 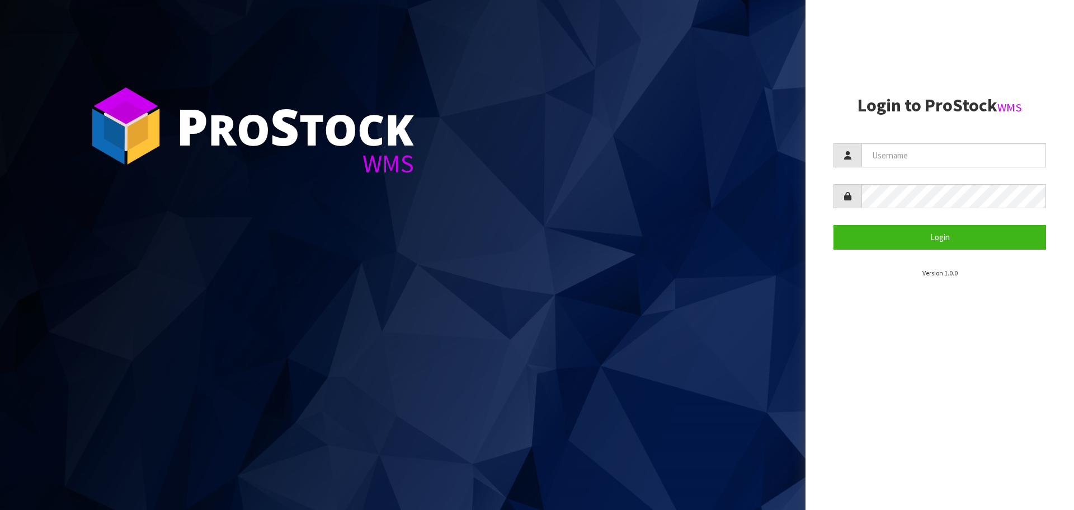 I want to click on div: ro tock, so click(x=295, y=126).